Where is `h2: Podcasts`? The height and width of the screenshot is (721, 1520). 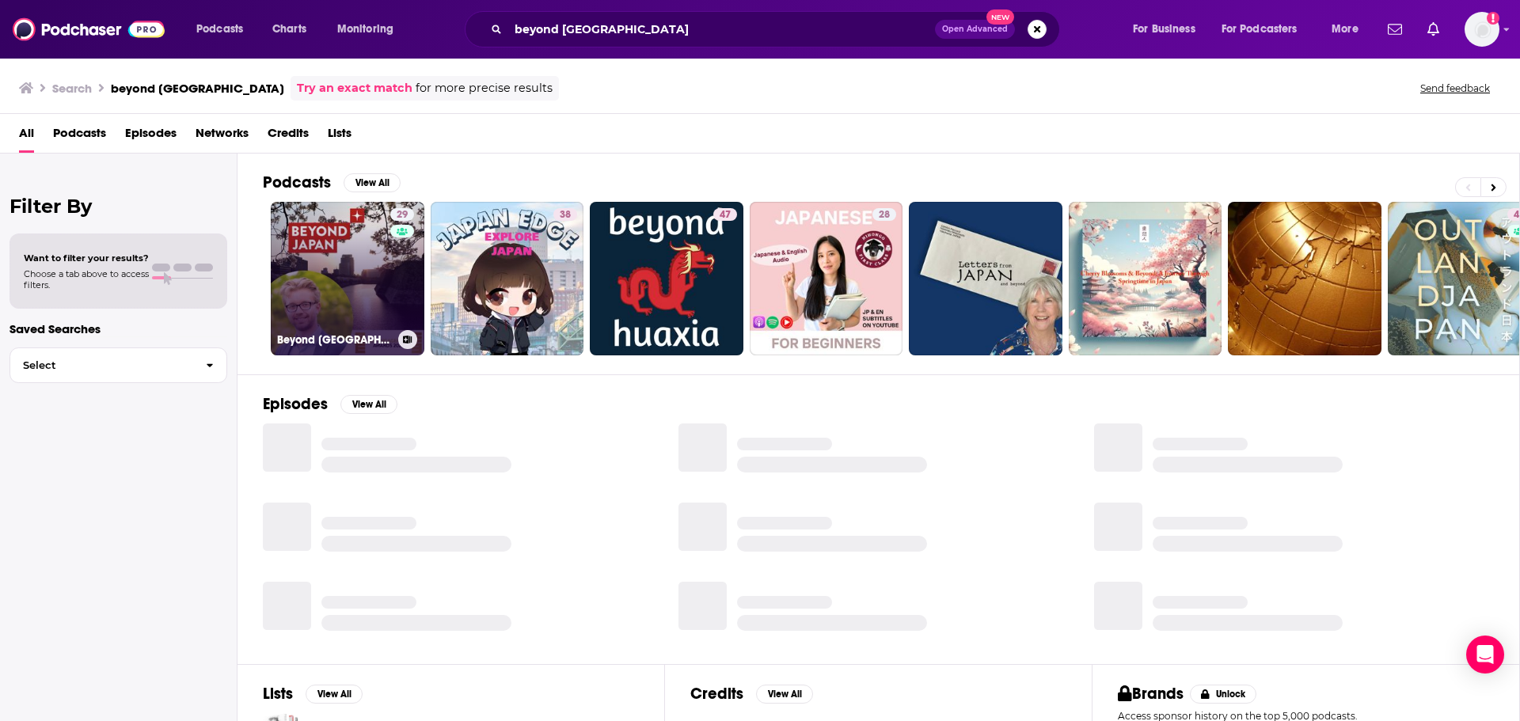
h2: Podcasts is located at coordinates (297, 182).